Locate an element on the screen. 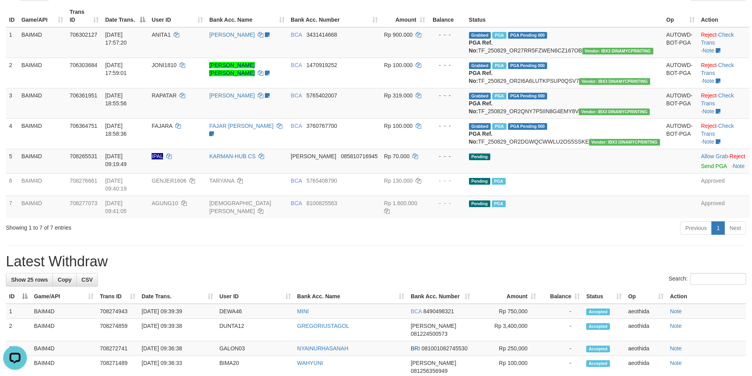 The width and height of the screenshot is (752, 376). td: TF_250829_OR2I6A6LUTKPSUP0QSV7 is located at coordinates (564, 73).